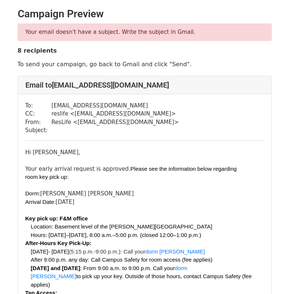 The width and height of the screenshot is (289, 294). I want to click on div: Your early arrival request is approved., so click(145, 173).